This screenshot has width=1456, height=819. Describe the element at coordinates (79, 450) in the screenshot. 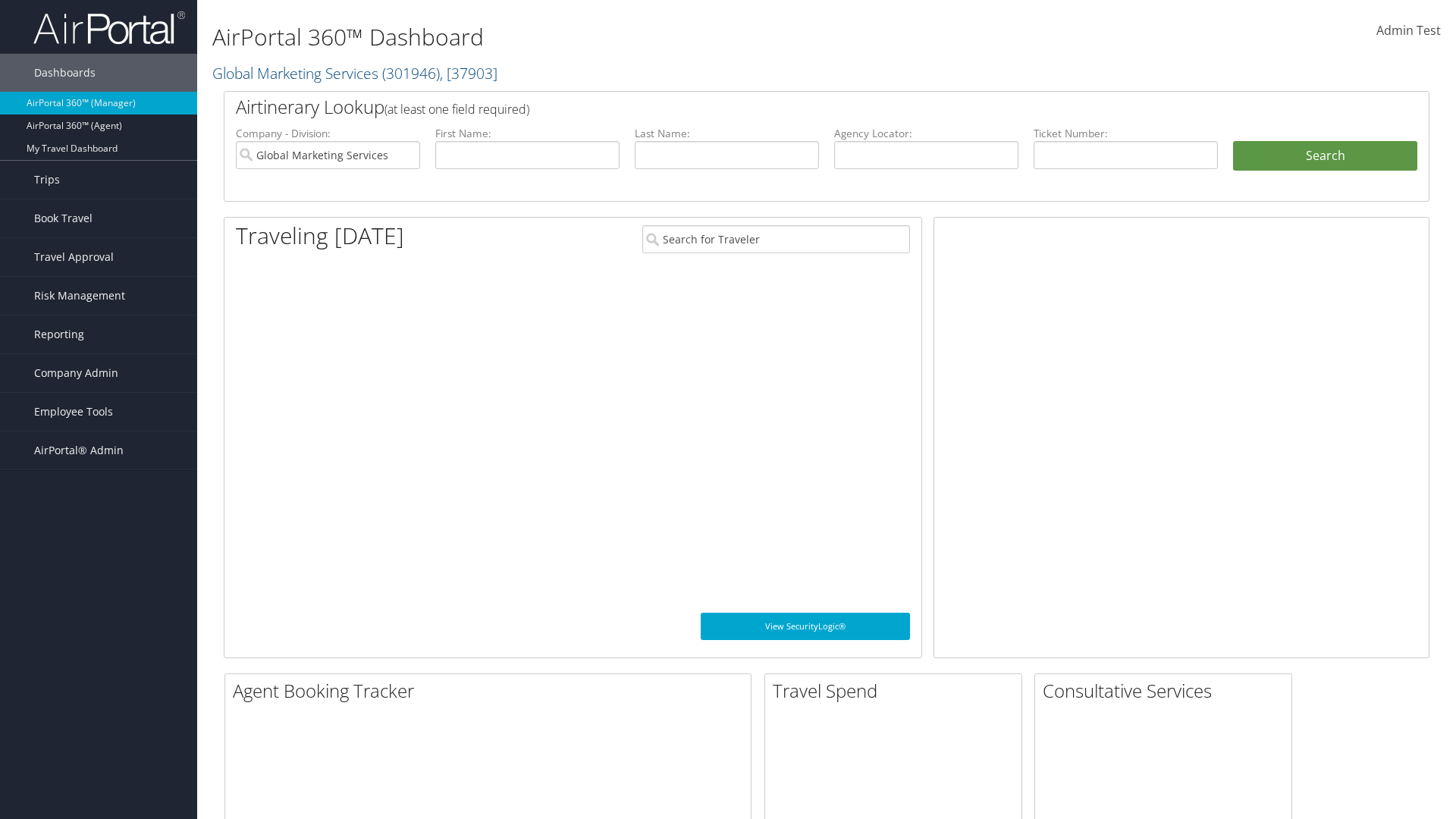

I see `span: AirPortal® Admin` at that location.